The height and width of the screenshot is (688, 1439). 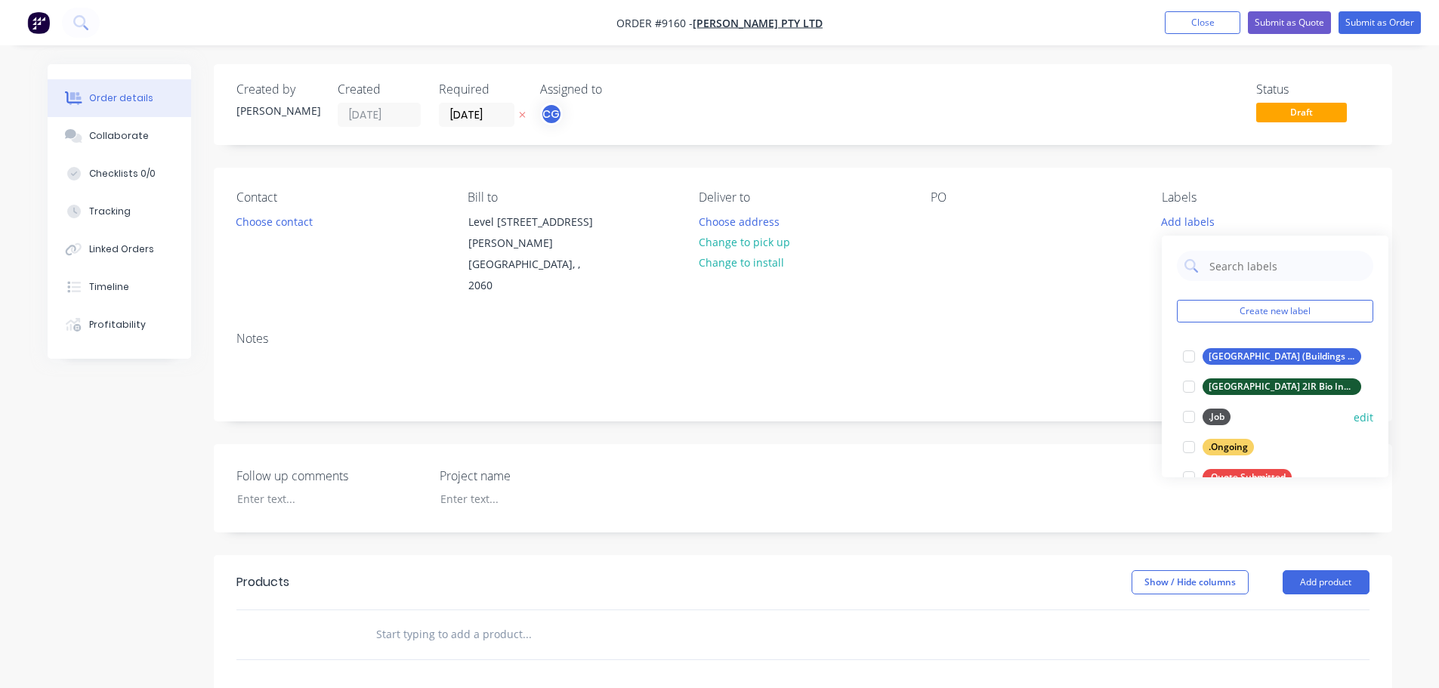 I want to click on div: .Ongoing, so click(x=1228, y=447).